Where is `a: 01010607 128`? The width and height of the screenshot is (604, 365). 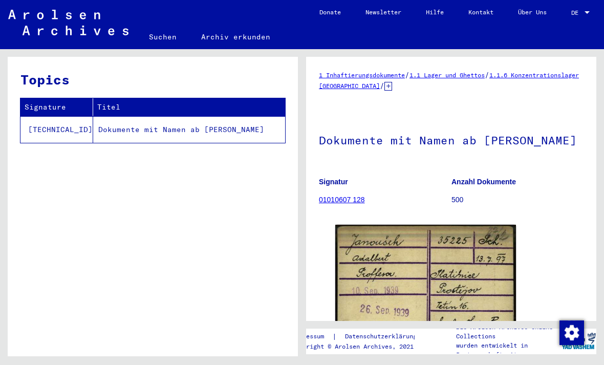
a: 01010607 128 is located at coordinates (342, 200).